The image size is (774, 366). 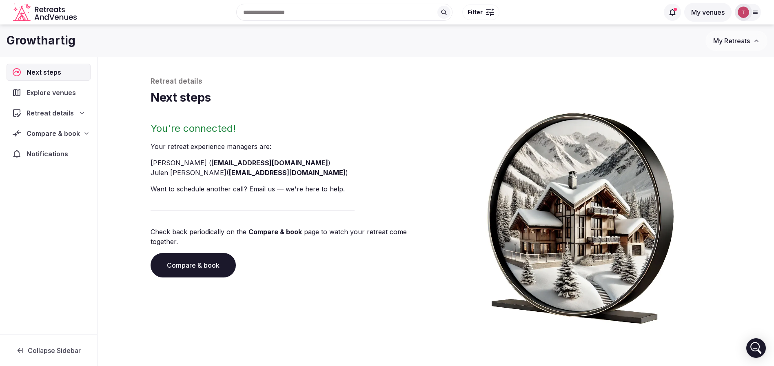 What do you see at coordinates (53, 93) in the screenshot?
I see `span: Explore venues` at bounding box center [53, 93].